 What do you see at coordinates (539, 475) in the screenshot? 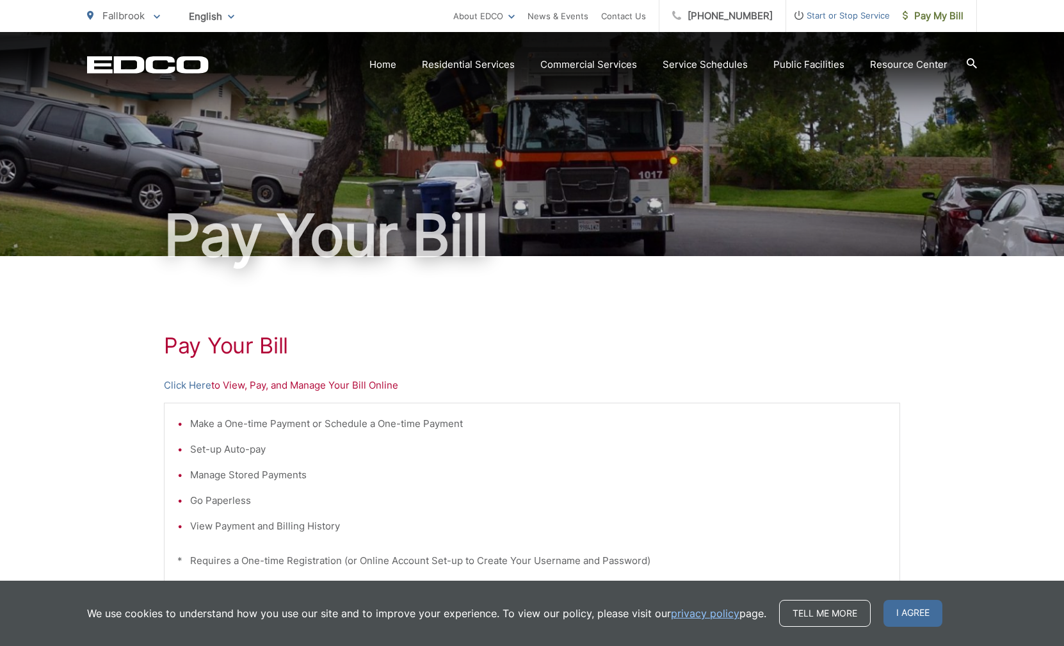
I see `li: Manage Stored Payments` at bounding box center [539, 475].